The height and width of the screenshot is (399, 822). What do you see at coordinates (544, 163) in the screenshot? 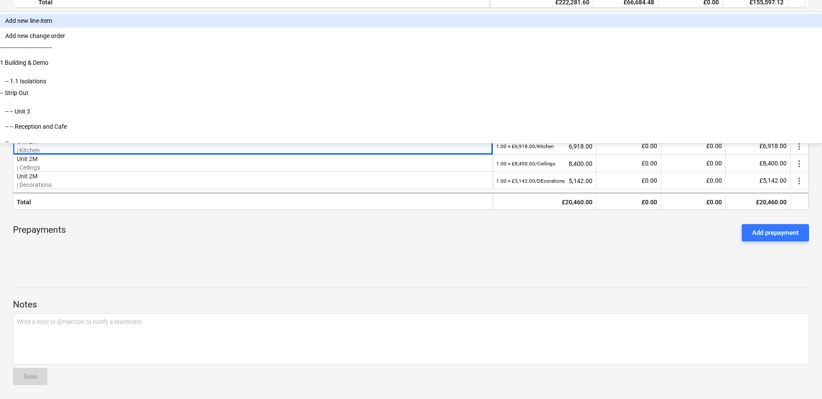
I see `div: 8,400.00` at bounding box center [544, 163].